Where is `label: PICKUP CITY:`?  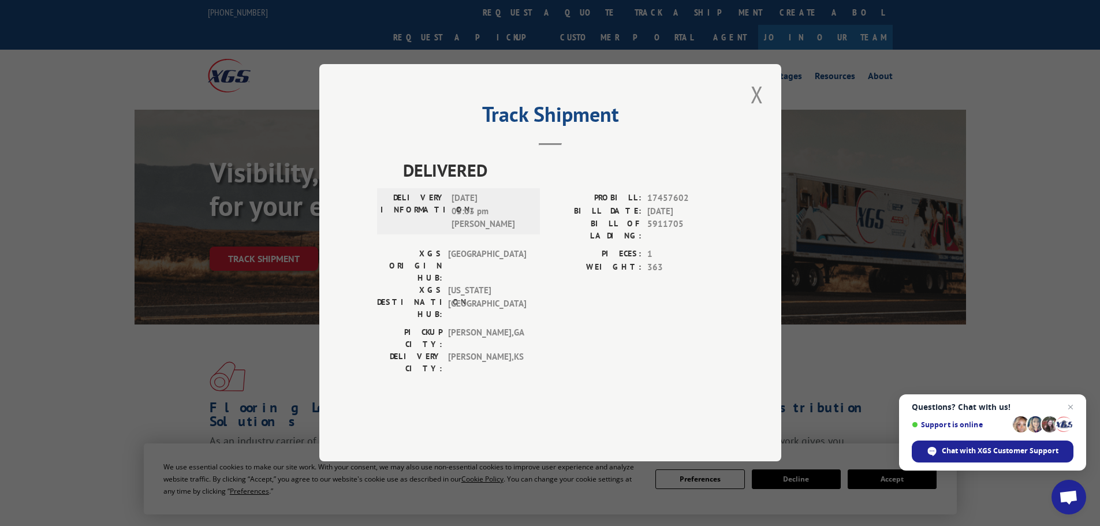 label: PICKUP CITY: is located at coordinates (409, 339).